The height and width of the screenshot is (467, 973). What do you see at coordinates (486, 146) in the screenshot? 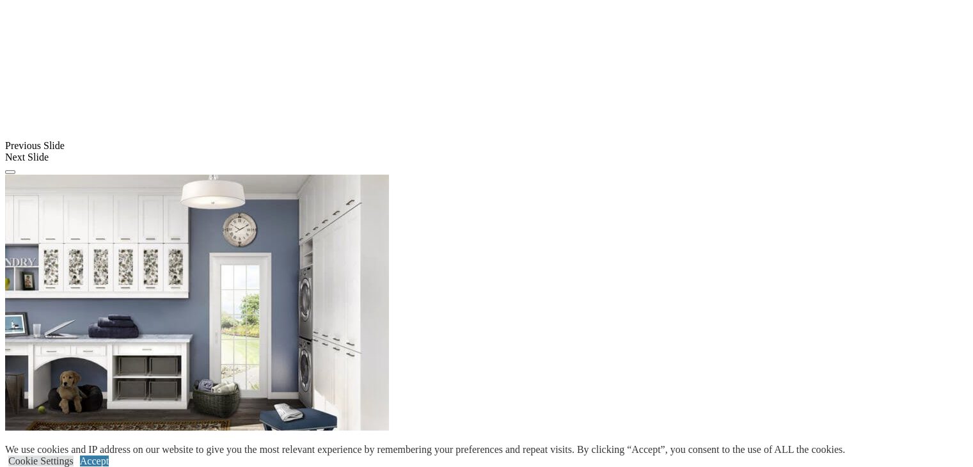
I see `div: Previous Slide` at bounding box center [486, 146].